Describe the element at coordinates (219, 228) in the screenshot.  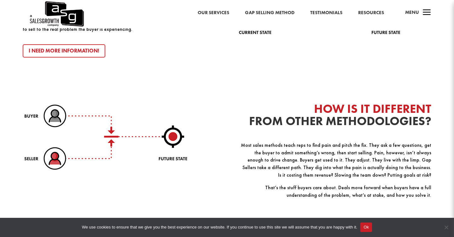
I see `span: We use cookies to ensure that we give you the best experience on our website. If you continue to ...` at that location.